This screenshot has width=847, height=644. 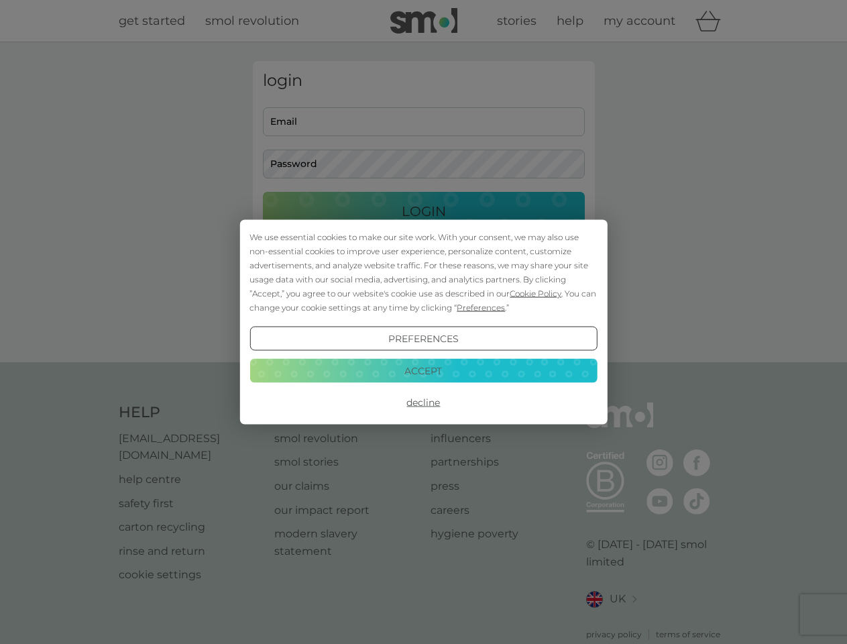 What do you see at coordinates (481, 307) in the screenshot?
I see `span: Preferences` at bounding box center [481, 307].